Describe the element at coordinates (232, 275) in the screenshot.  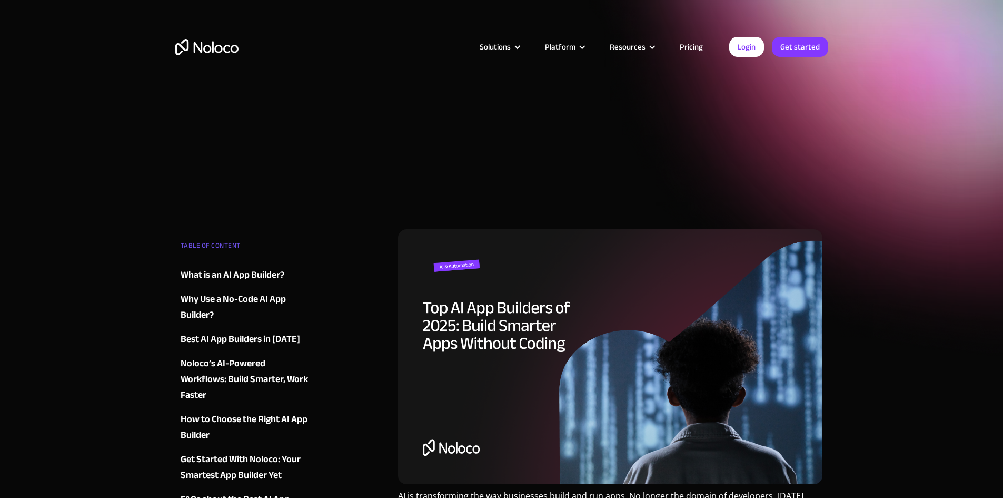
I see `div: What is an AI App Builder?` at that location.